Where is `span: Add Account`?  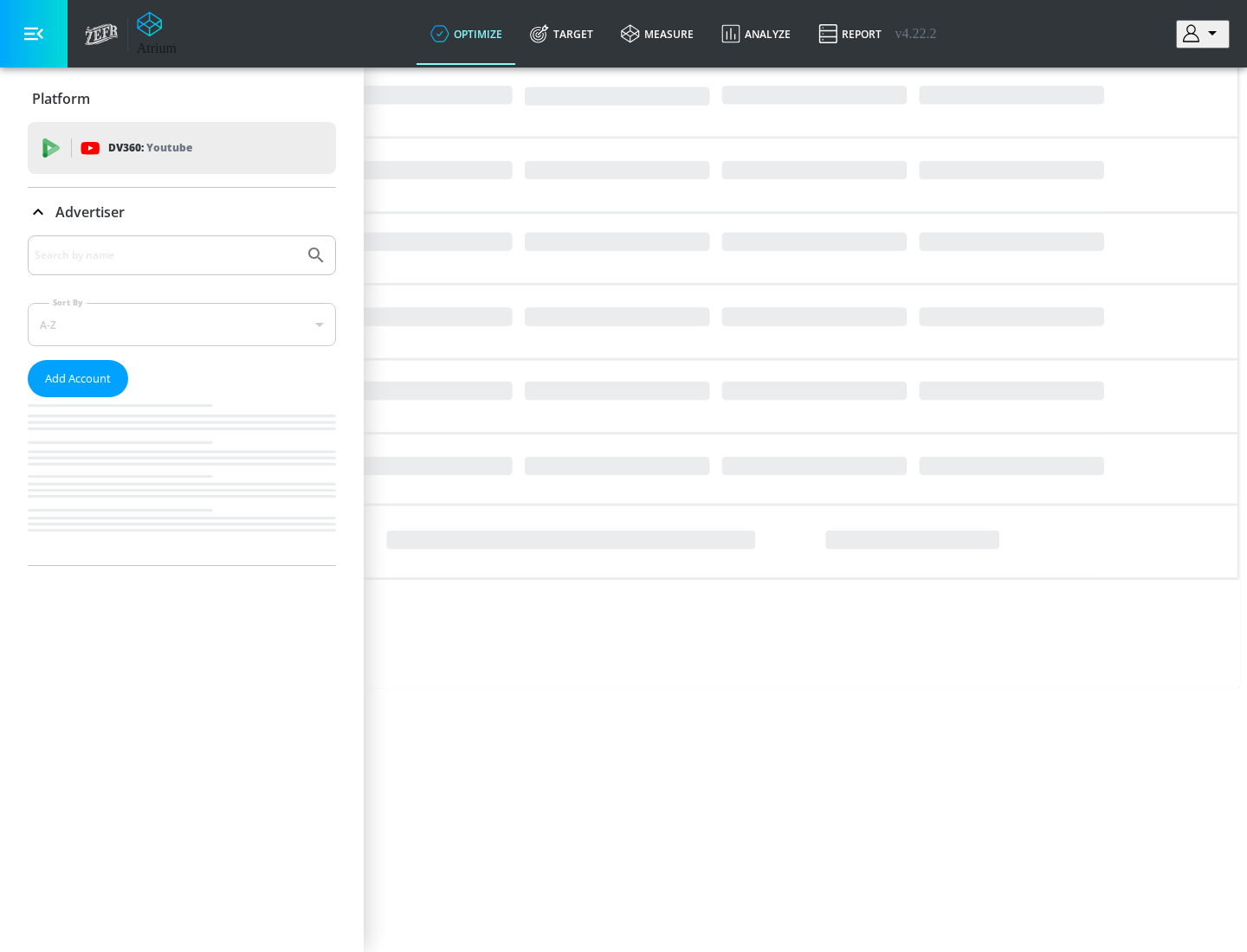
span: Add Account is located at coordinates (78, 378).